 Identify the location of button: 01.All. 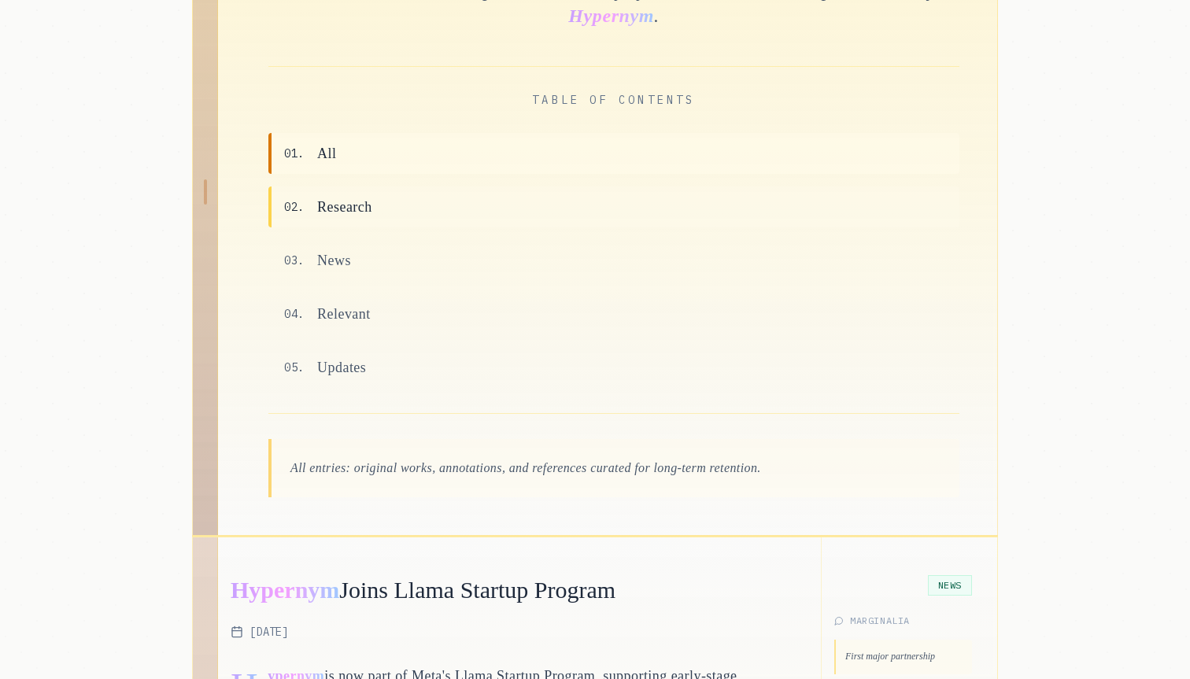
(614, 154).